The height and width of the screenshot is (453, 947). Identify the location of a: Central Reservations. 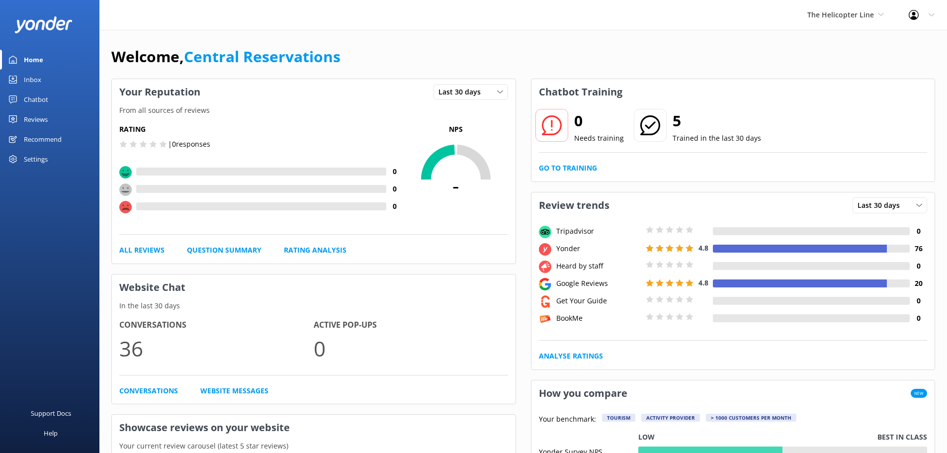
(262, 56).